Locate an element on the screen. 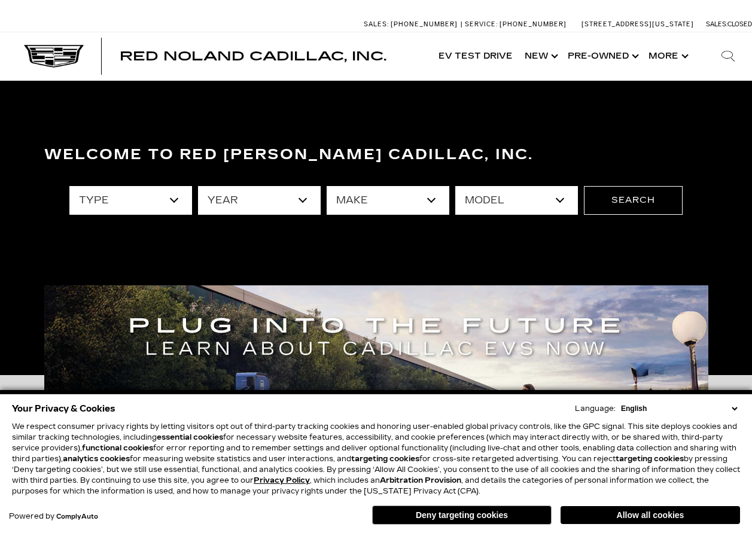  button: Search is located at coordinates (633, 201).